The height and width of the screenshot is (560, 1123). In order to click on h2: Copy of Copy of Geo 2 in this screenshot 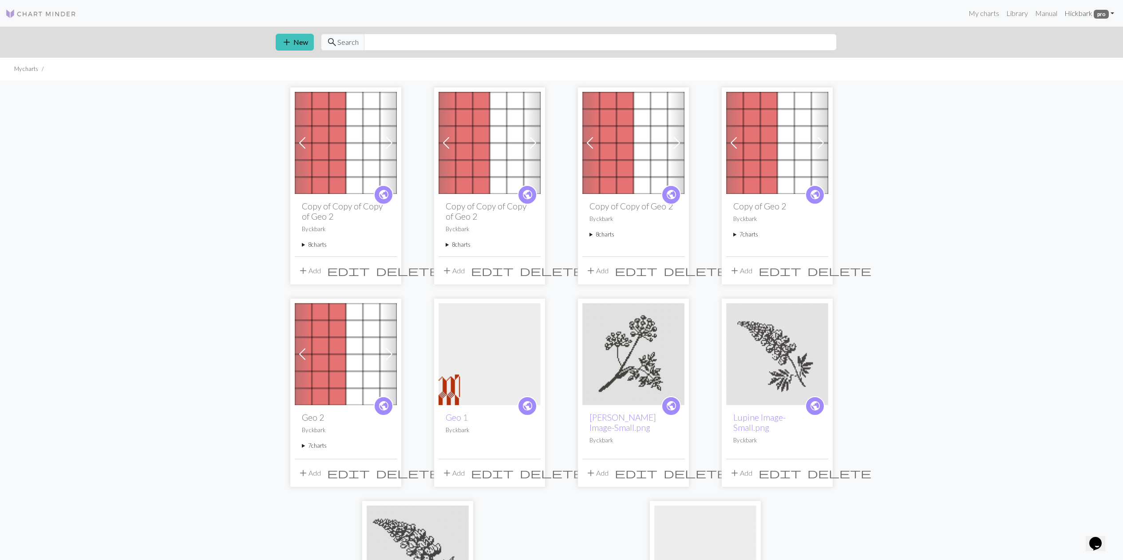, I will do `click(633, 206)`.